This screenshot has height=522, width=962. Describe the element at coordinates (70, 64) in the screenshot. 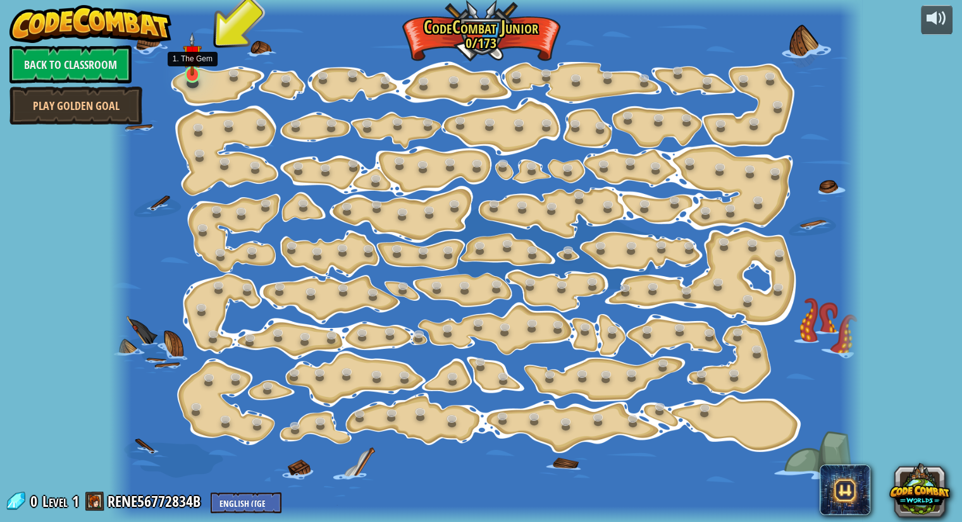

I see `a: Back to Classroom` at that location.